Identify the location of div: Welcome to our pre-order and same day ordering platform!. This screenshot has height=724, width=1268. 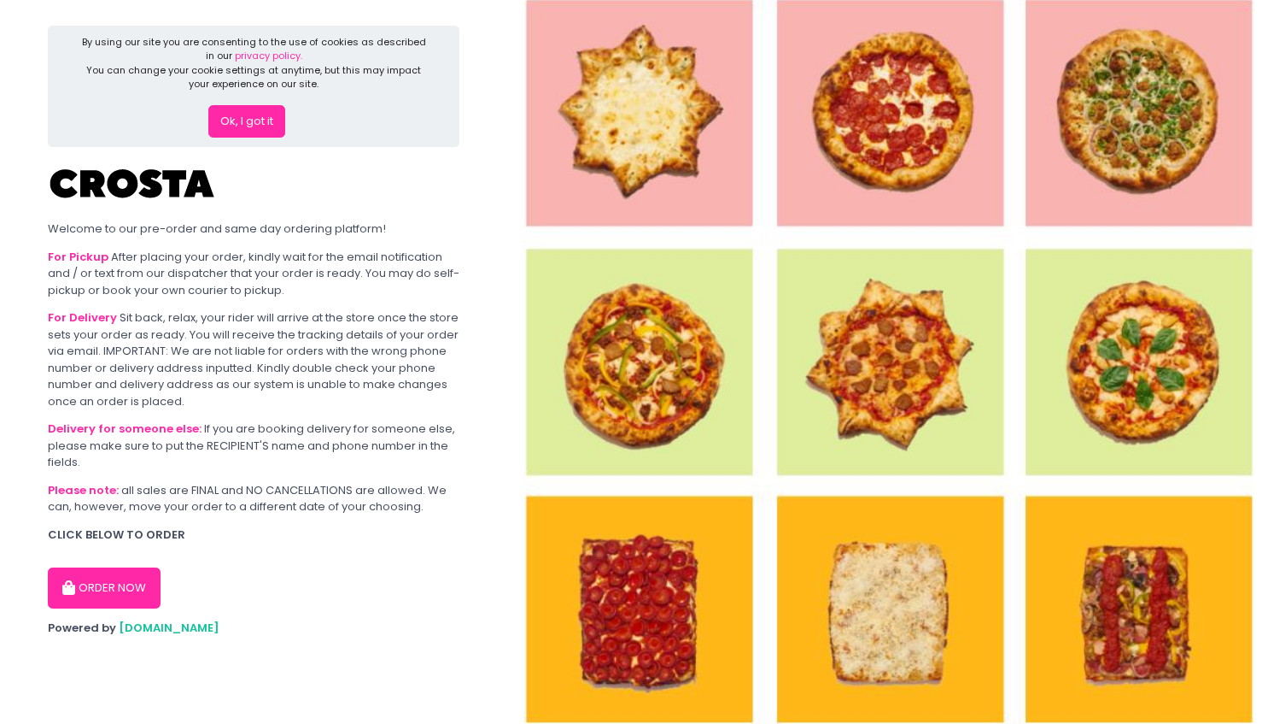
(254, 229).